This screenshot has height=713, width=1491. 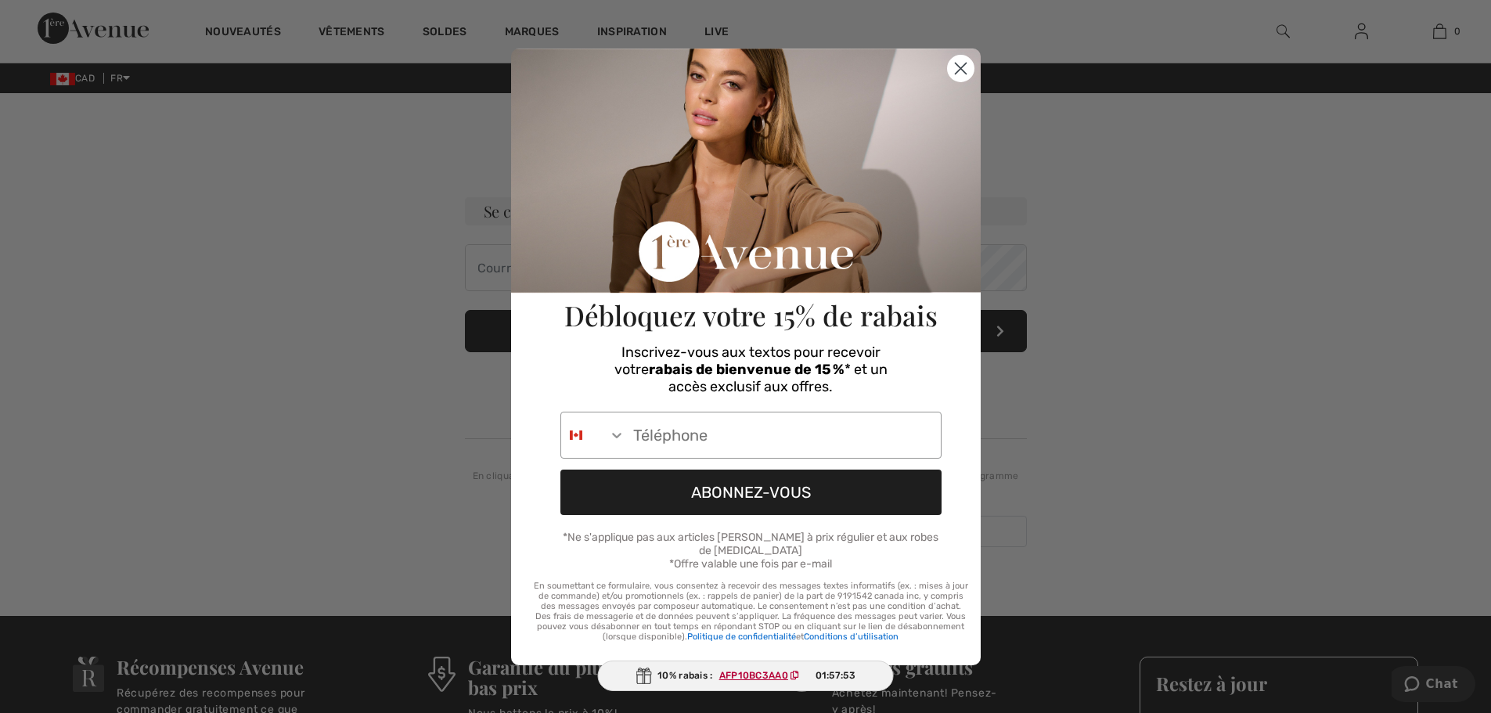 What do you see at coordinates (751, 564) in the screenshot?
I see `span: *Offre valable une fois par e-mail` at bounding box center [751, 564].